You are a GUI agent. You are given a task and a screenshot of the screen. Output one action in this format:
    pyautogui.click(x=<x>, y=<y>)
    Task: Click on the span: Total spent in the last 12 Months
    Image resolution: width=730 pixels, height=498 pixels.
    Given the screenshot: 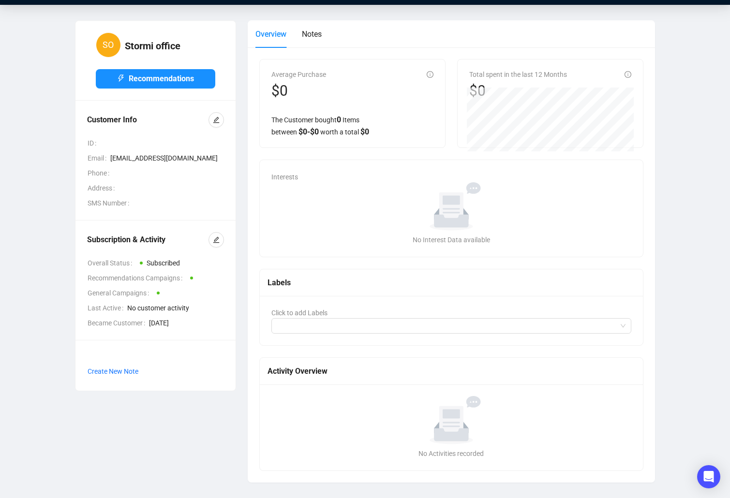 What is the action you would take?
    pyautogui.click(x=518, y=75)
    